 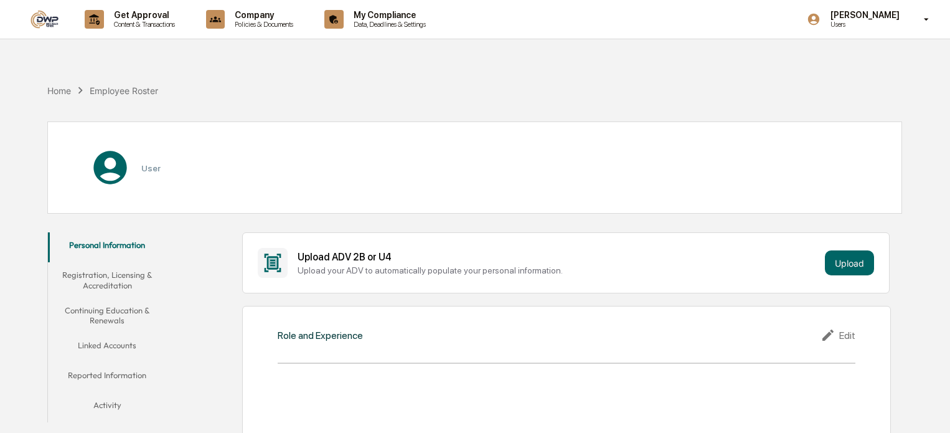 What do you see at coordinates (124, 90) in the screenshot?
I see `div: Employee Roster` at bounding box center [124, 90].